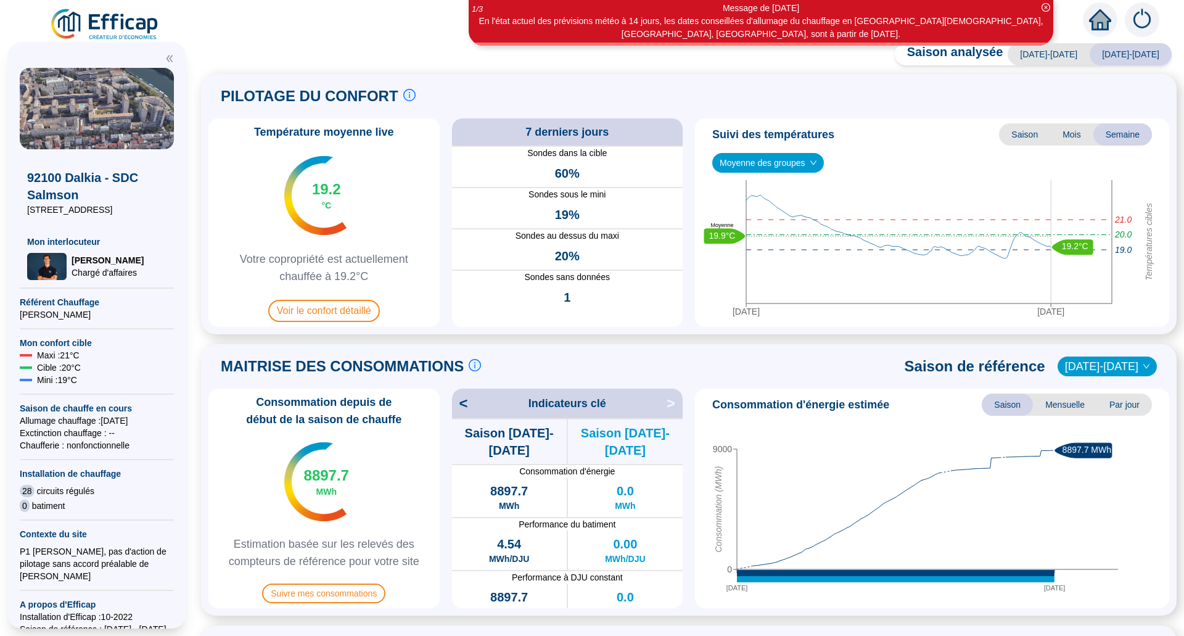 This screenshot has height=636, width=1184. Describe the element at coordinates (773, 134) in the screenshot. I see `span: Suivi des températures` at that location.